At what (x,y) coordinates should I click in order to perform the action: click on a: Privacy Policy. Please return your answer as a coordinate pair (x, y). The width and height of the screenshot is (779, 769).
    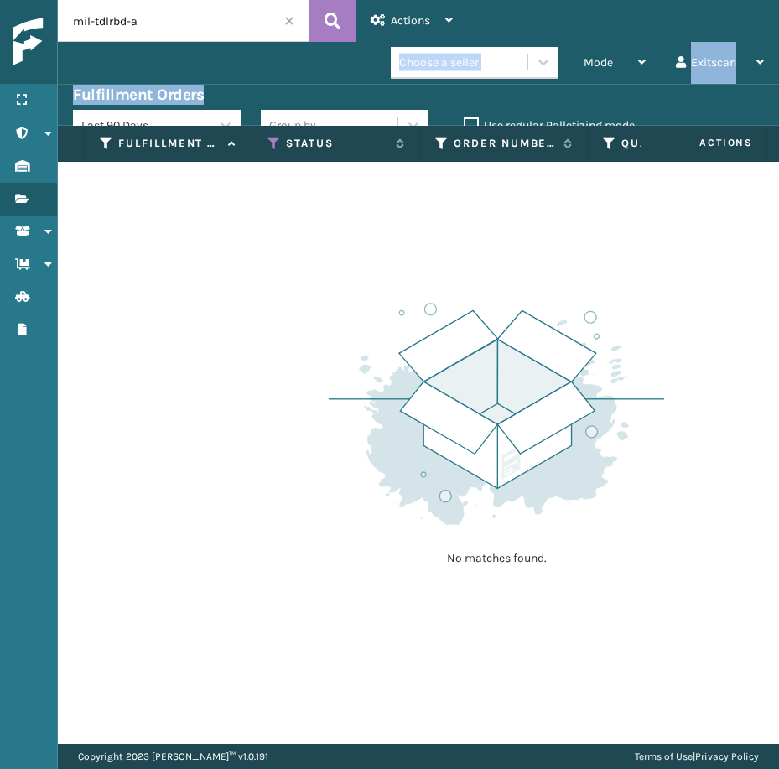
    Looking at the image, I should click on (727, 756).